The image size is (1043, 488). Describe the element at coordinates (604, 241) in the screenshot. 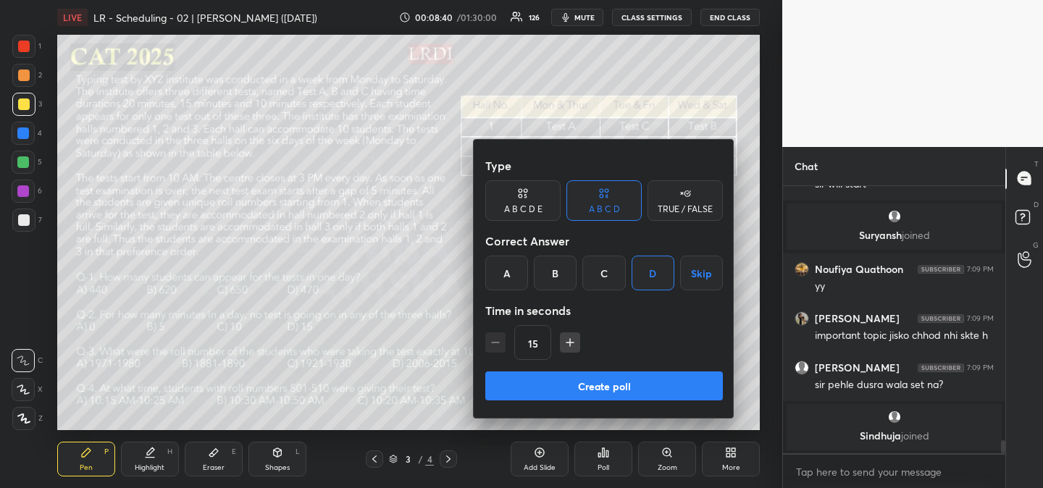

I see `div: Correct Answer` at that location.